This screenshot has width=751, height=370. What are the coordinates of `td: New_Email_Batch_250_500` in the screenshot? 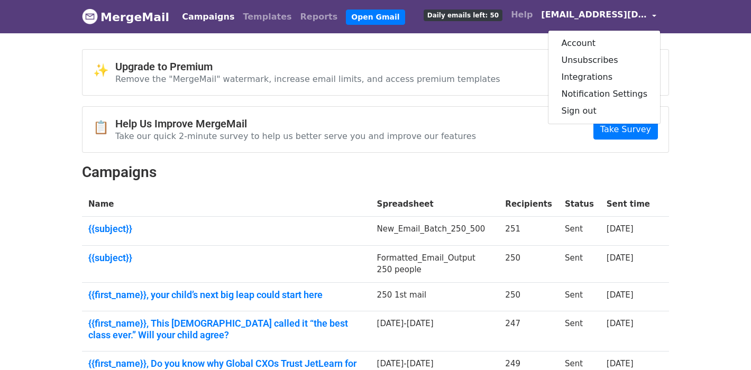 It's located at (434, 231).